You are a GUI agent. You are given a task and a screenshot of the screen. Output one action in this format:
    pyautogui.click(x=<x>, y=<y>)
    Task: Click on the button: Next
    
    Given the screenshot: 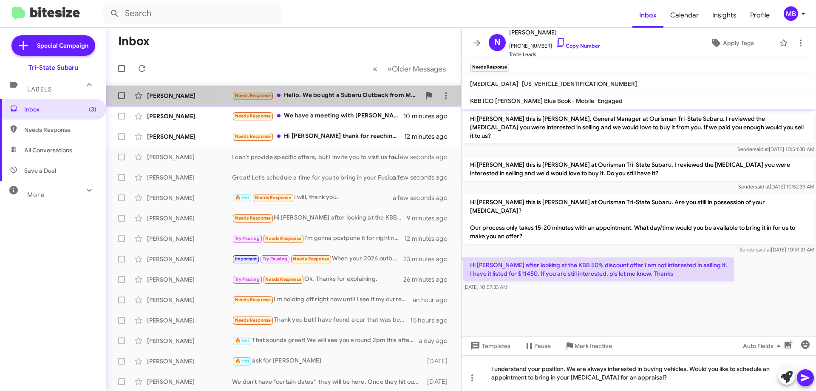 What is the action you would take?
    pyautogui.click(x=417, y=68)
    